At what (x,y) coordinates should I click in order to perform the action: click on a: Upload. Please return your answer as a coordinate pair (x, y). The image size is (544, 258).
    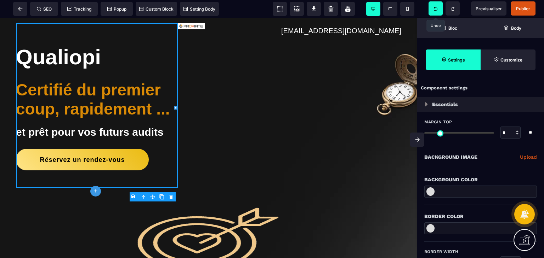
    Looking at the image, I should click on (528, 157).